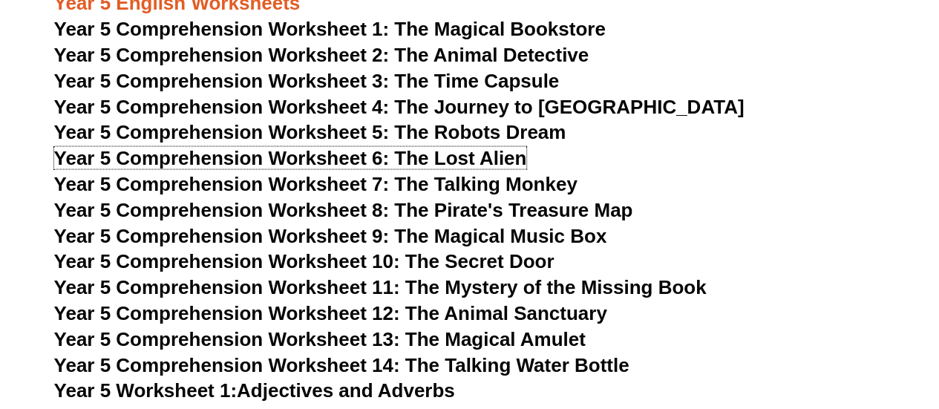  Describe the element at coordinates (310, 131) in the screenshot. I see `a: Year 5 Comprehension Worksheet 5: The Robots Dream` at that location.